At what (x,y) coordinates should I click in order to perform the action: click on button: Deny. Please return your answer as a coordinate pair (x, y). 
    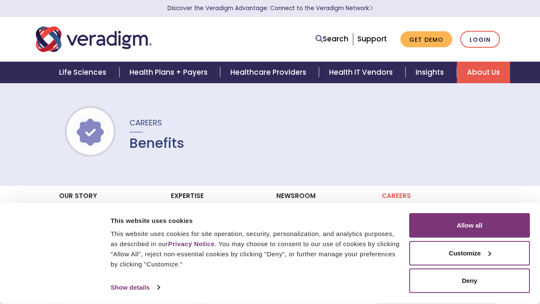
    Looking at the image, I should click on (470, 281).